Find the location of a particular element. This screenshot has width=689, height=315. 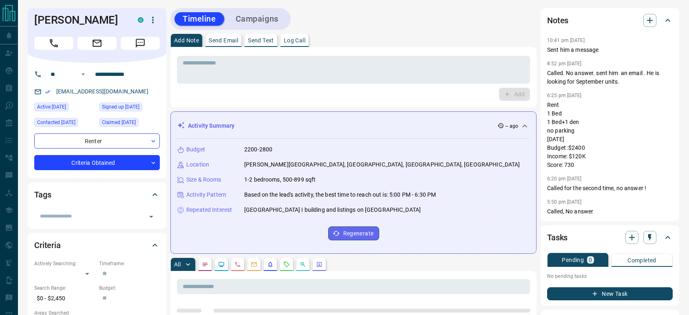

h2: Tasks is located at coordinates (557, 237).